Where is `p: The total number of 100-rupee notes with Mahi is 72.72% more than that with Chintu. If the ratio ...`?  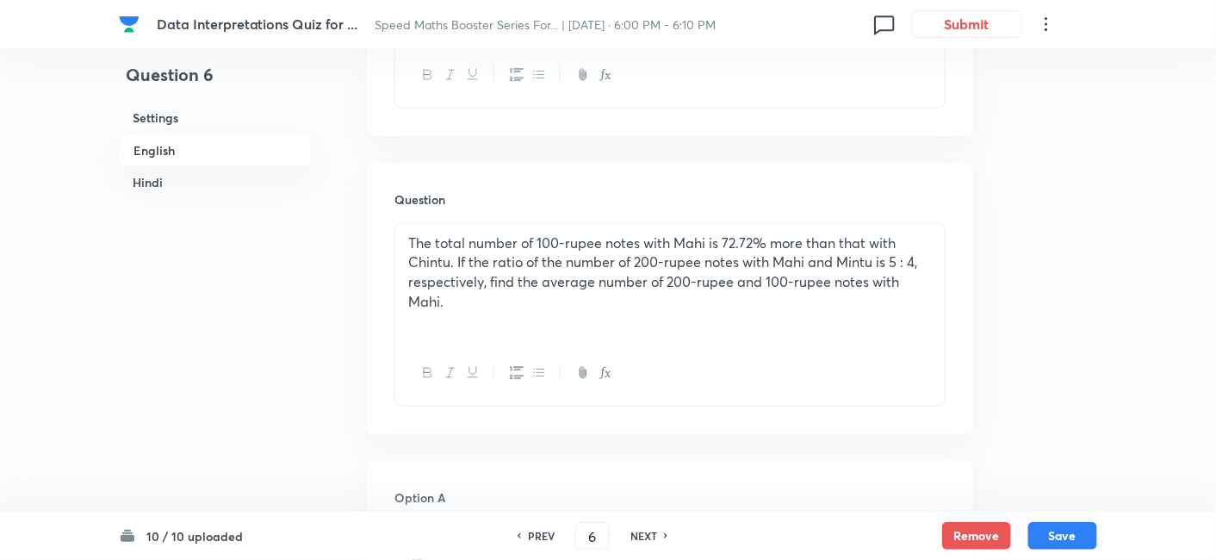
p: The total number of 100-rupee notes with Mahi is 72.72% more than that with Chintu. If the ratio ... is located at coordinates (670, 273).